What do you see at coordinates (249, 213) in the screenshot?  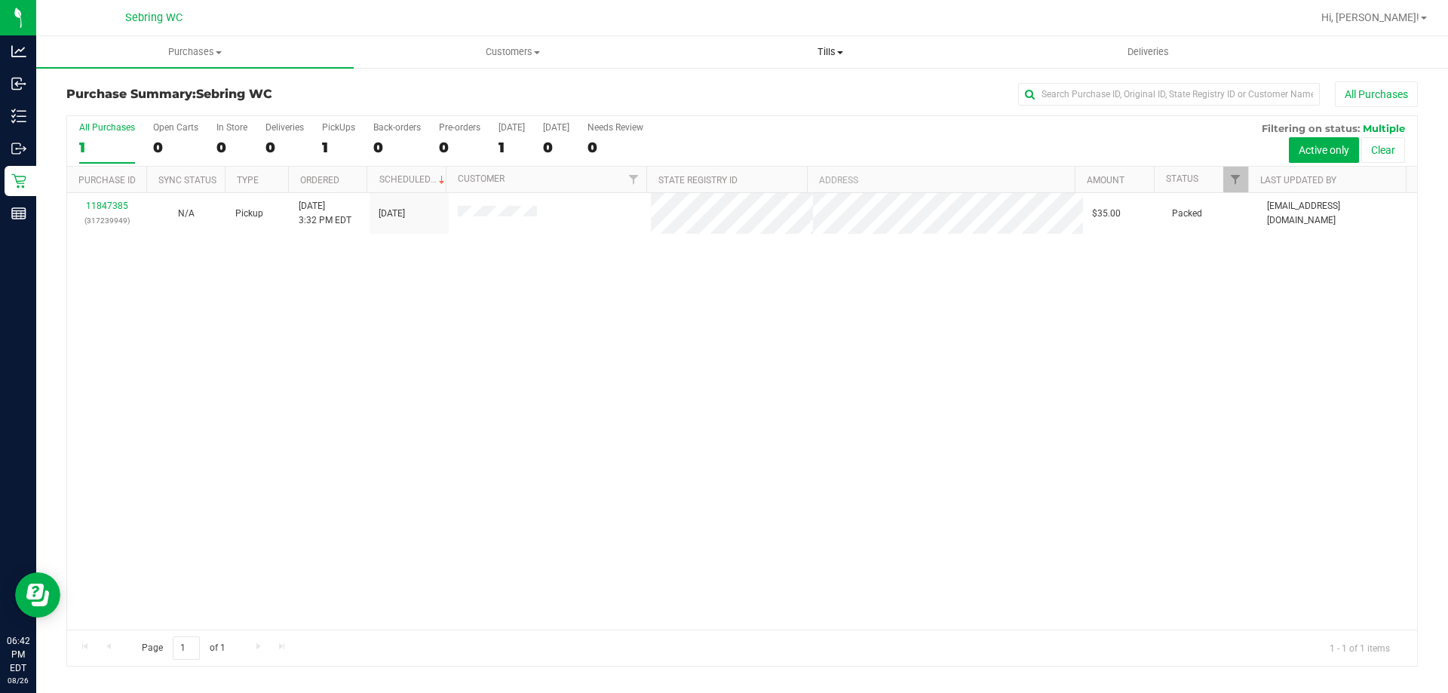 I see `span: Pickup` at bounding box center [249, 213].